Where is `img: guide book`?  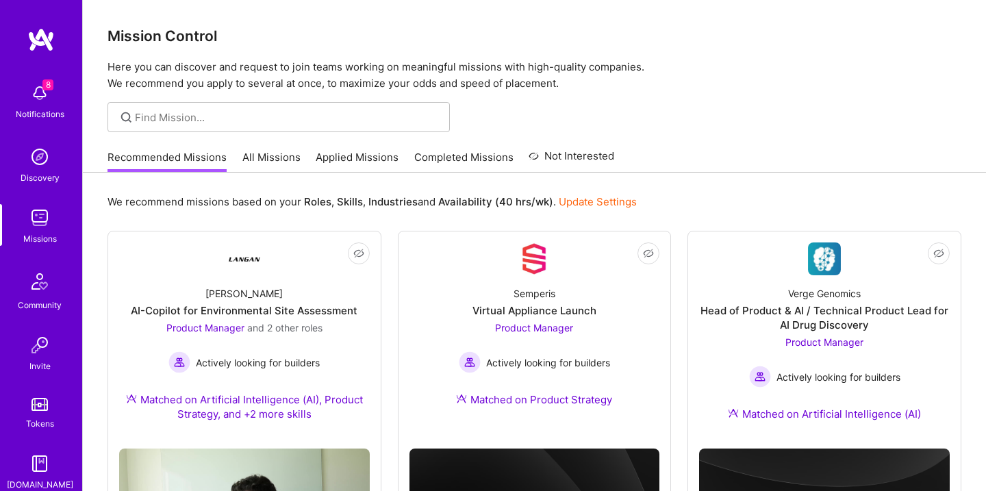
img: guide book is located at coordinates (40, 464).